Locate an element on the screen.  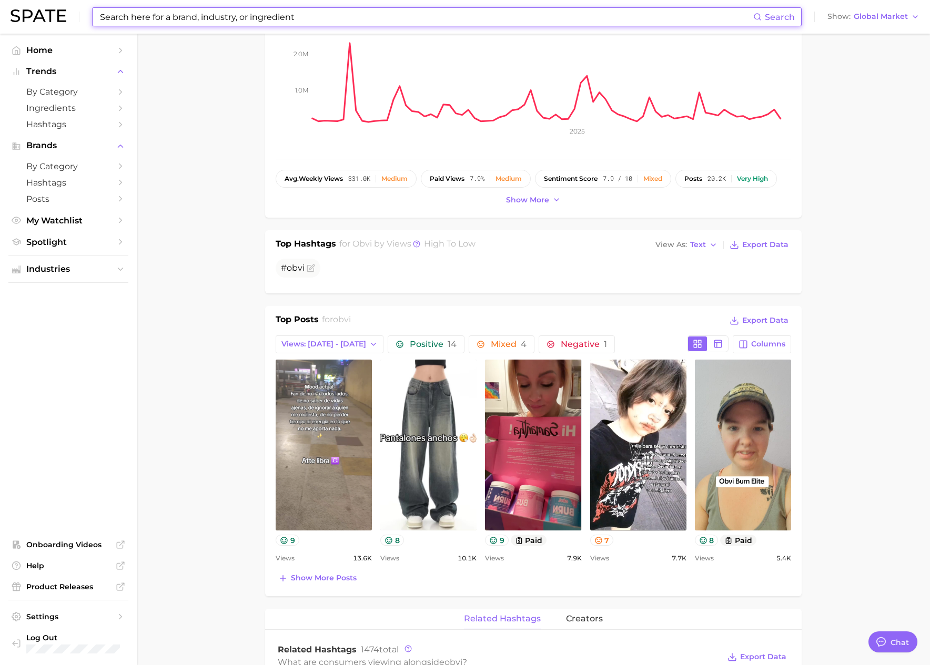
span: Brands is located at coordinates (68, 146).